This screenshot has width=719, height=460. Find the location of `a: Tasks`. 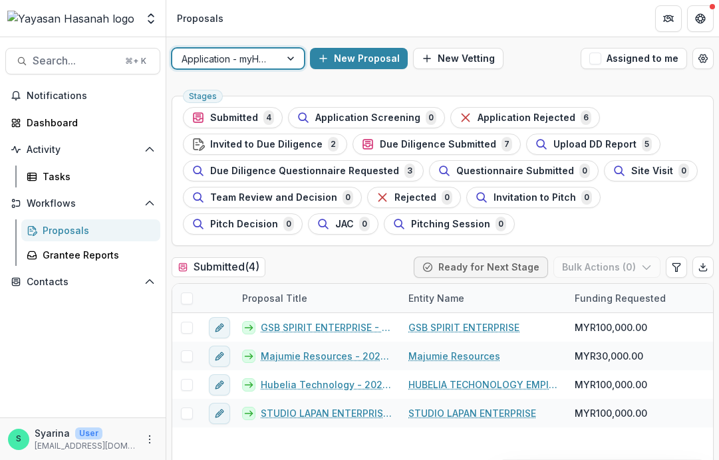

a: Tasks is located at coordinates (90, 176).